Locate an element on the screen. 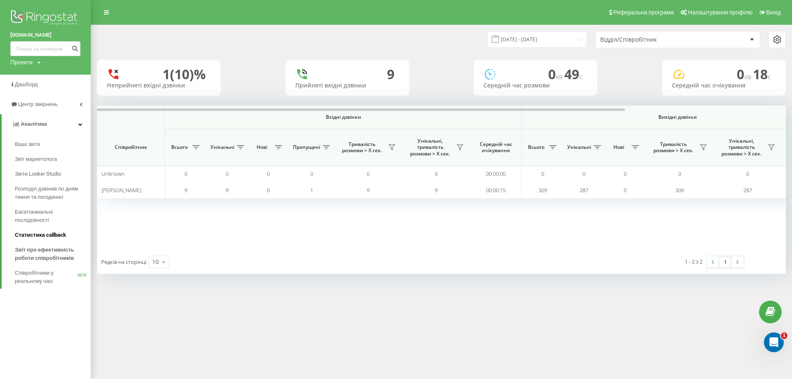  span: Дашборд is located at coordinates (26, 84).